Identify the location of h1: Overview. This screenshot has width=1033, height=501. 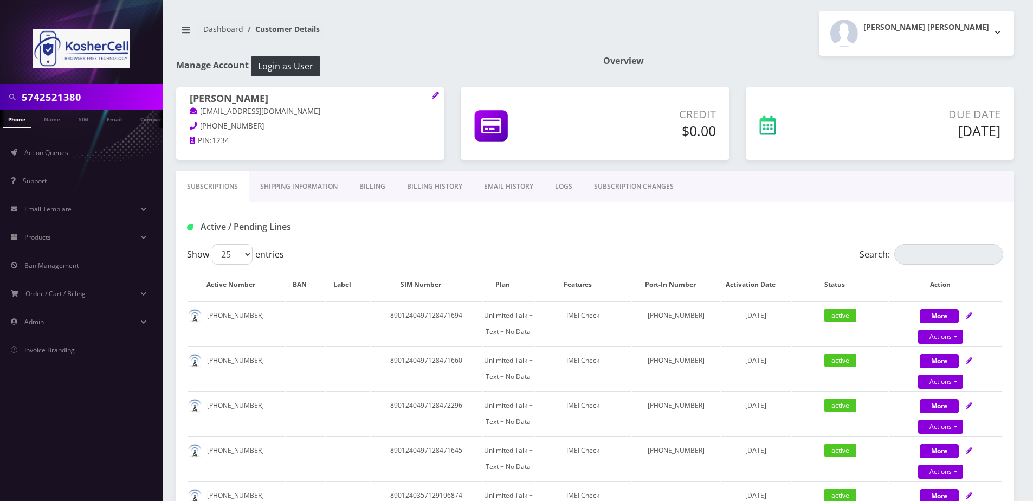
(808, 61).